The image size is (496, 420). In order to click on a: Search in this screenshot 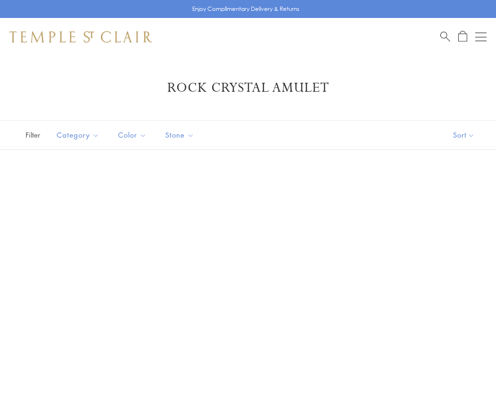, I will do `click(445, 36)`.